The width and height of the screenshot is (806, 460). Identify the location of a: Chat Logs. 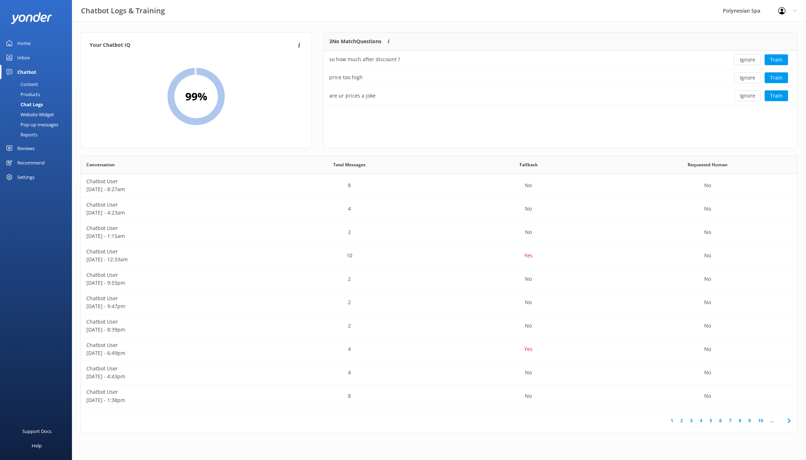
(38, 104).